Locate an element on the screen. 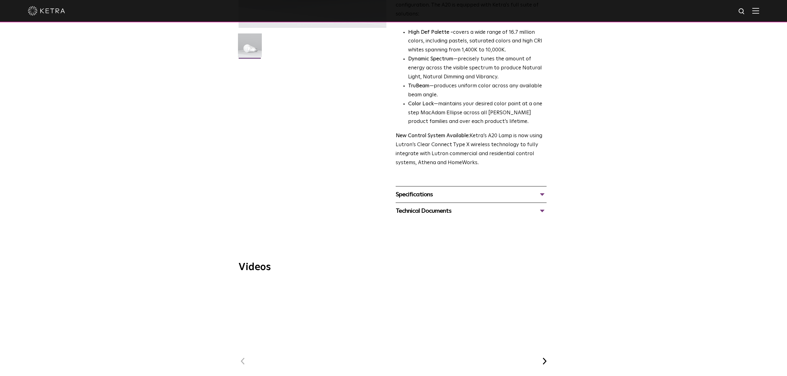 The height and width of the screenshot is (376, 787). li: —precisely tunes the amount of energy across the visible spectrum to produce Natural Light, Natur... is located at coordinates (477, 68).